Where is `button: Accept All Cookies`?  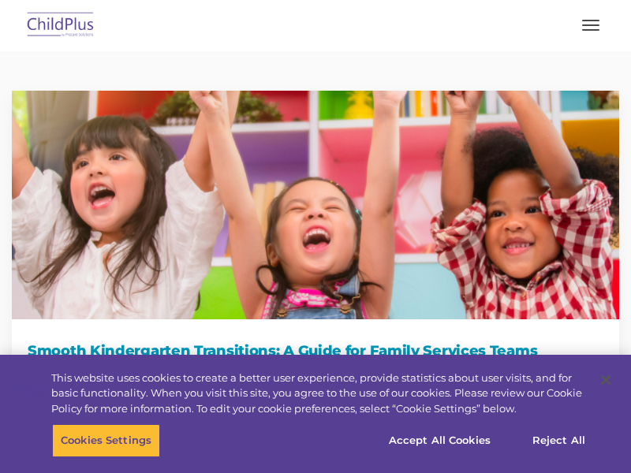 button: Accept All Cookies is located at coordinates (439, 441).